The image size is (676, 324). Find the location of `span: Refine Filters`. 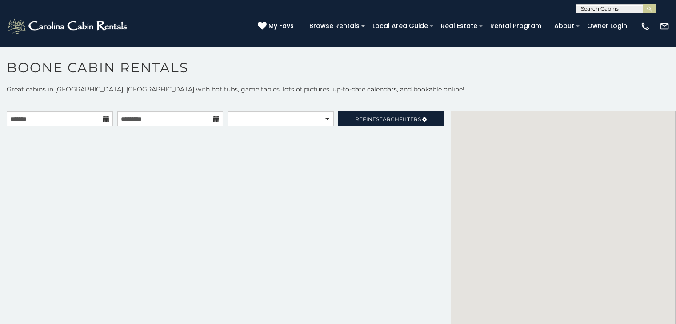

span: Refine Filters is located at coordinates (388, 119).